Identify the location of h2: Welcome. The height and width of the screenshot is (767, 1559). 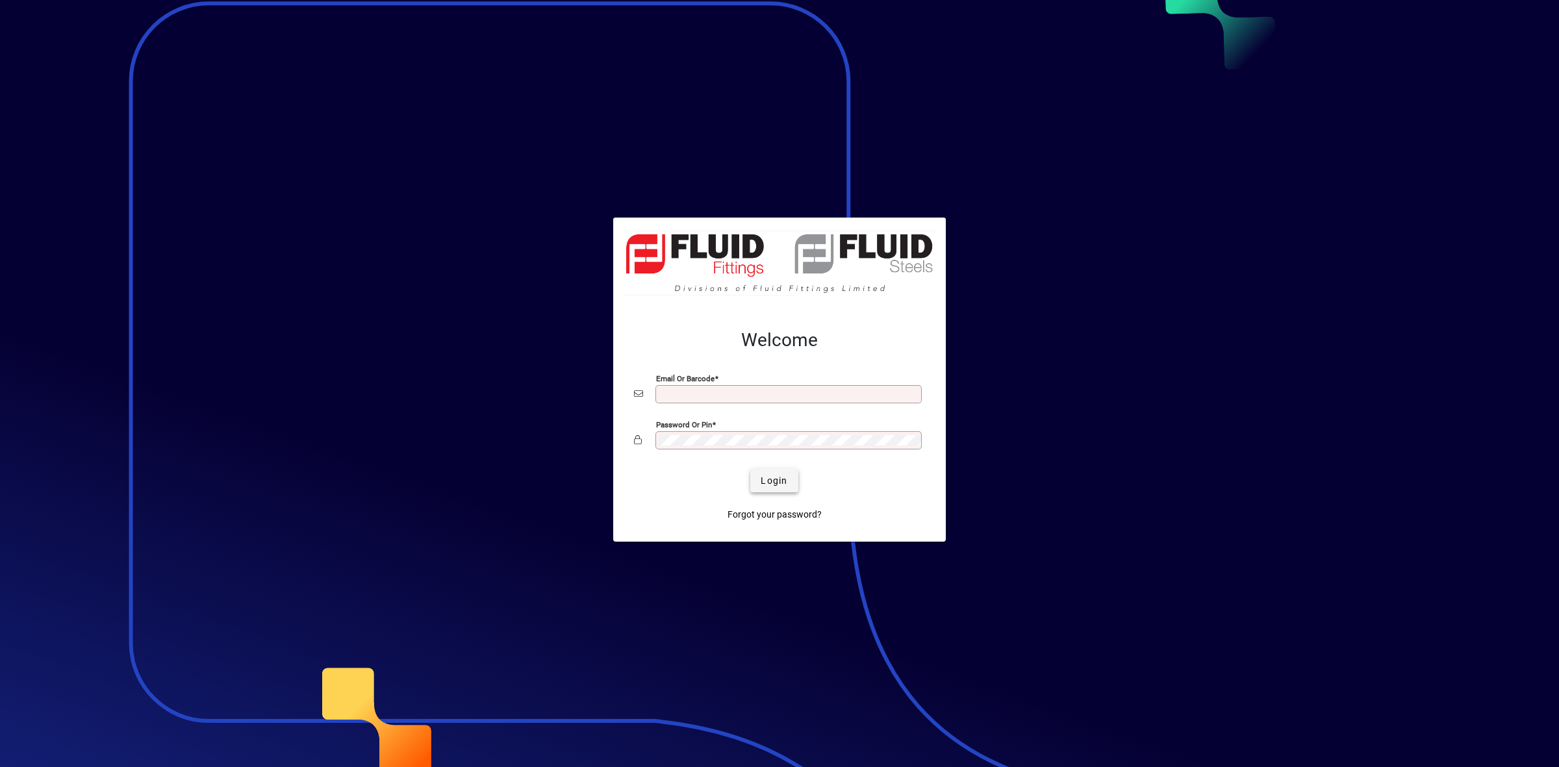
(779, 340).